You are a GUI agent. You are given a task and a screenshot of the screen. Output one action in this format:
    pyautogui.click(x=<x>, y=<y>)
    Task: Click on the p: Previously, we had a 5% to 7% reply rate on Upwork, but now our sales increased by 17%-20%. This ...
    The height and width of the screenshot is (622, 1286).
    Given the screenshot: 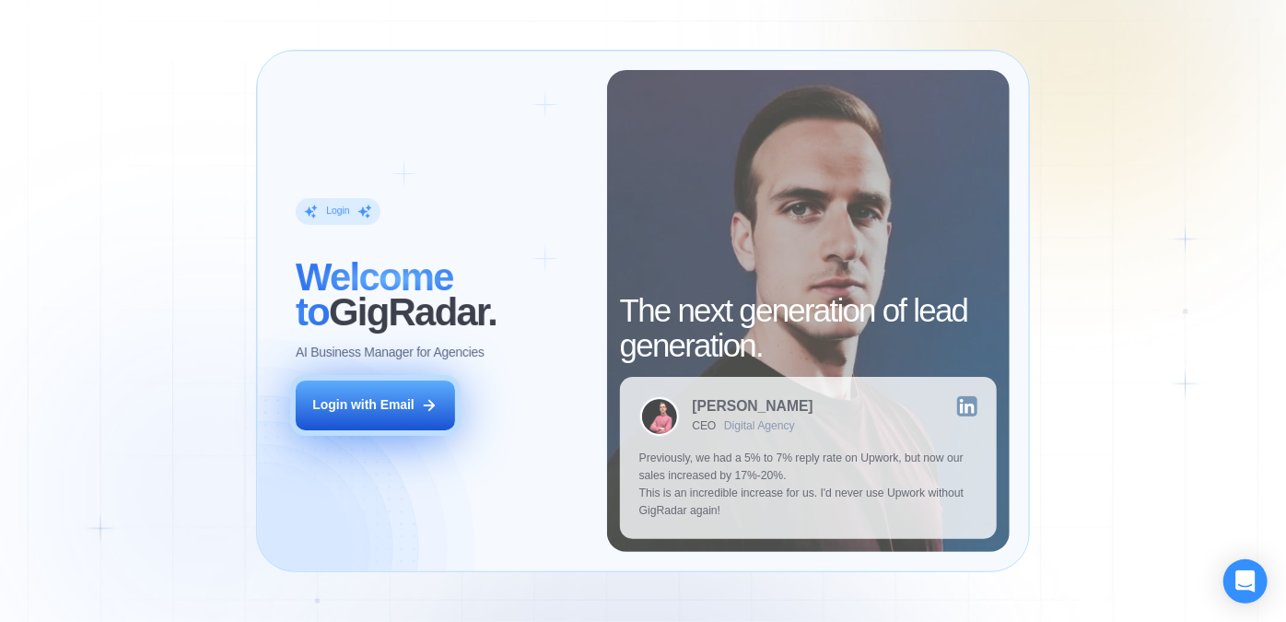 What is the action you would take?
    pyautogui.click(x=809, y=485)
    